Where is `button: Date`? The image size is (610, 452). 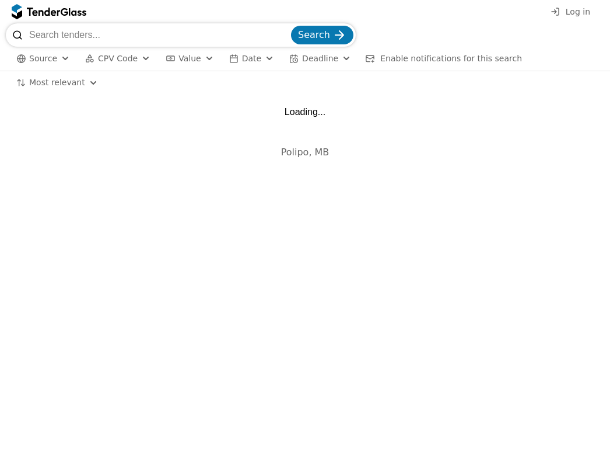 button: Date is located at coordinates (251, 58).